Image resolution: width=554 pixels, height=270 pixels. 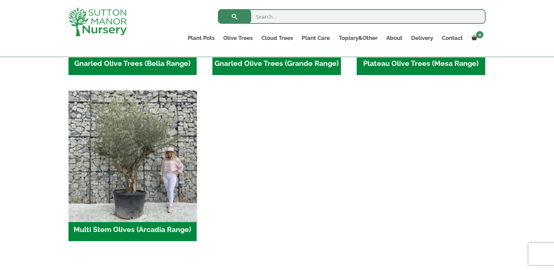 I want to click on h2: Gnarled Olive Trees (Bella Range), so click(x=133, y=64).